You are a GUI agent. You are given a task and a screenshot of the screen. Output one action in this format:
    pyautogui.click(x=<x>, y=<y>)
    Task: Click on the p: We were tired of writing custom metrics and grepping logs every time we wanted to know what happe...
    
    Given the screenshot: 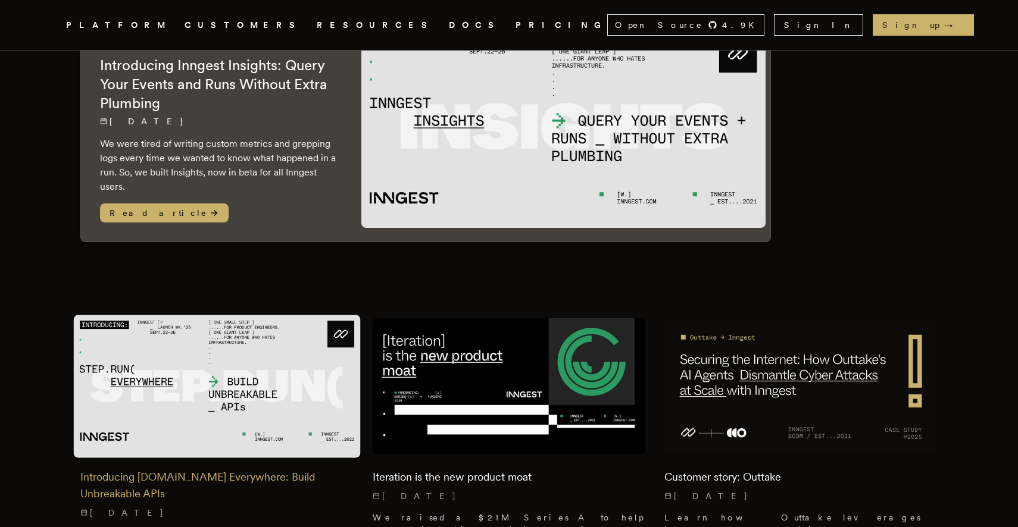 What is the action you would take?
    pyautogui.click(x=218, y=165)
    